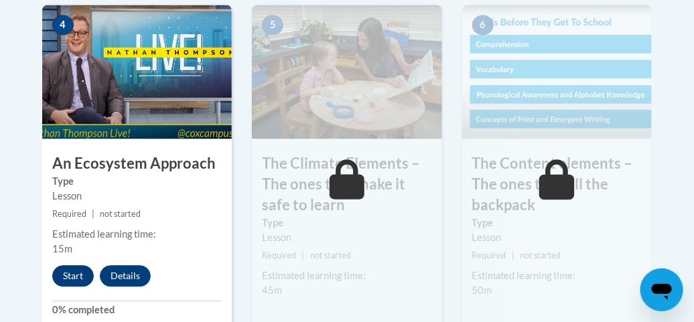 Image resolution: width=694 pixels, height=322 pixels. Describe the element at coordinates (137, 163) in the screenshot. I see `h3: An Ecosystem Approach` at that location.